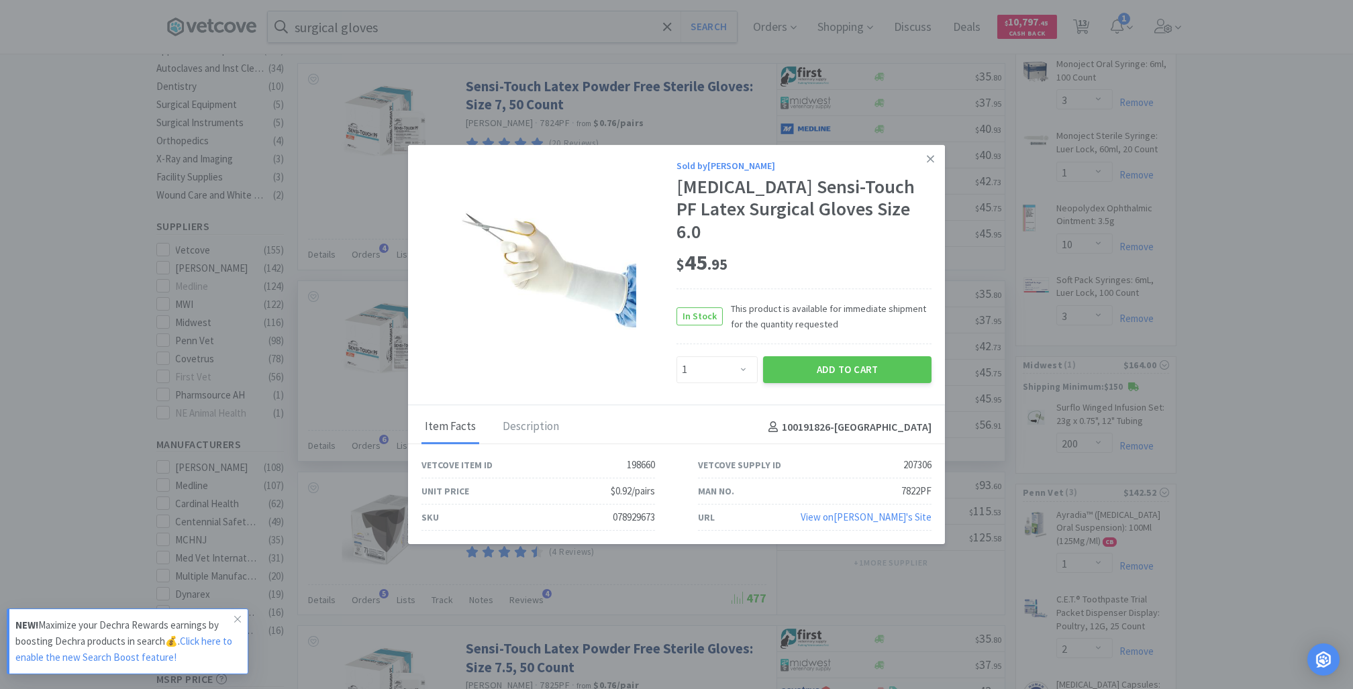 Image resolution: width=1353 pixels, height=689 pixels. What do you see at coordinates (450, 427) in the screenshot?
I see `div: Item Facts` at bounding box center [450, 427].